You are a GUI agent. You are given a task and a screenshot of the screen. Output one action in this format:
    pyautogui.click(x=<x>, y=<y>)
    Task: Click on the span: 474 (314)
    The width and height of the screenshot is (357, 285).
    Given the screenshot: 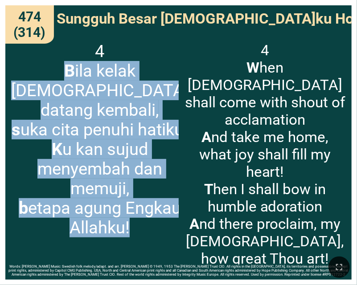 What is the action you would take?
    pyautogui.click(x=29, y=24)
    